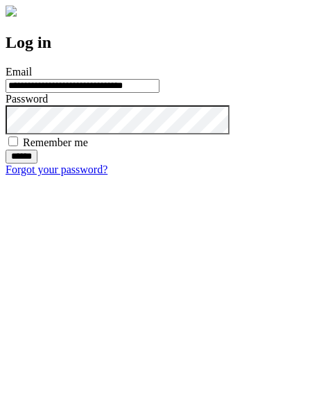 This screenshot has width=312, height=413. Describe the element at coordinates (56, 169) in the screenshot. I see `a: Forgot your password?` at that location.